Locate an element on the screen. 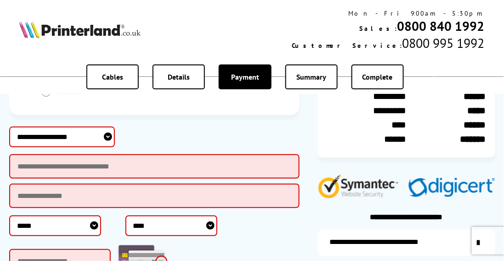  span: Summary is located at coordinates (311, 77).